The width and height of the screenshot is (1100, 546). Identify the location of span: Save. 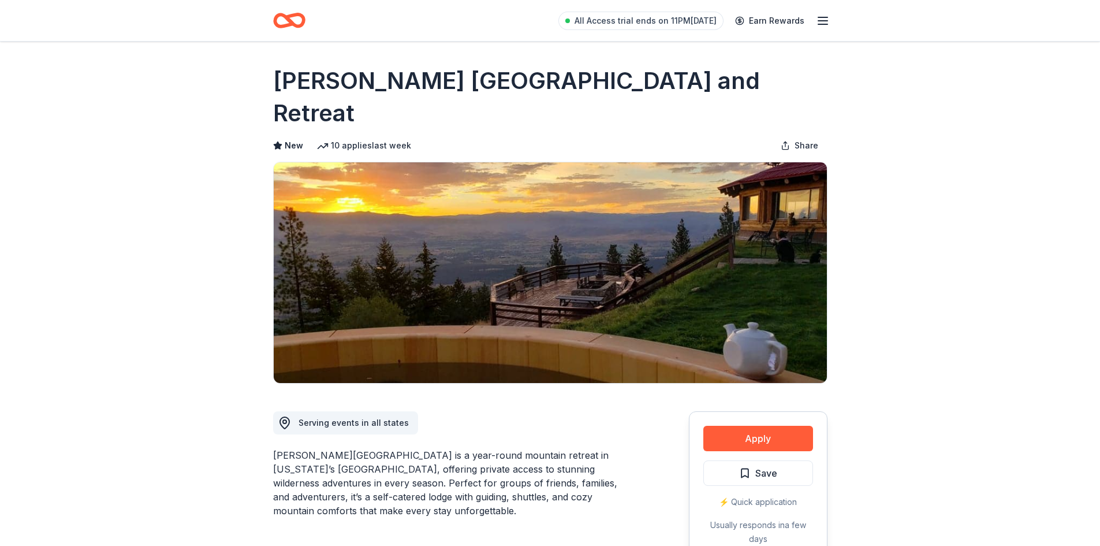
(767, 473).